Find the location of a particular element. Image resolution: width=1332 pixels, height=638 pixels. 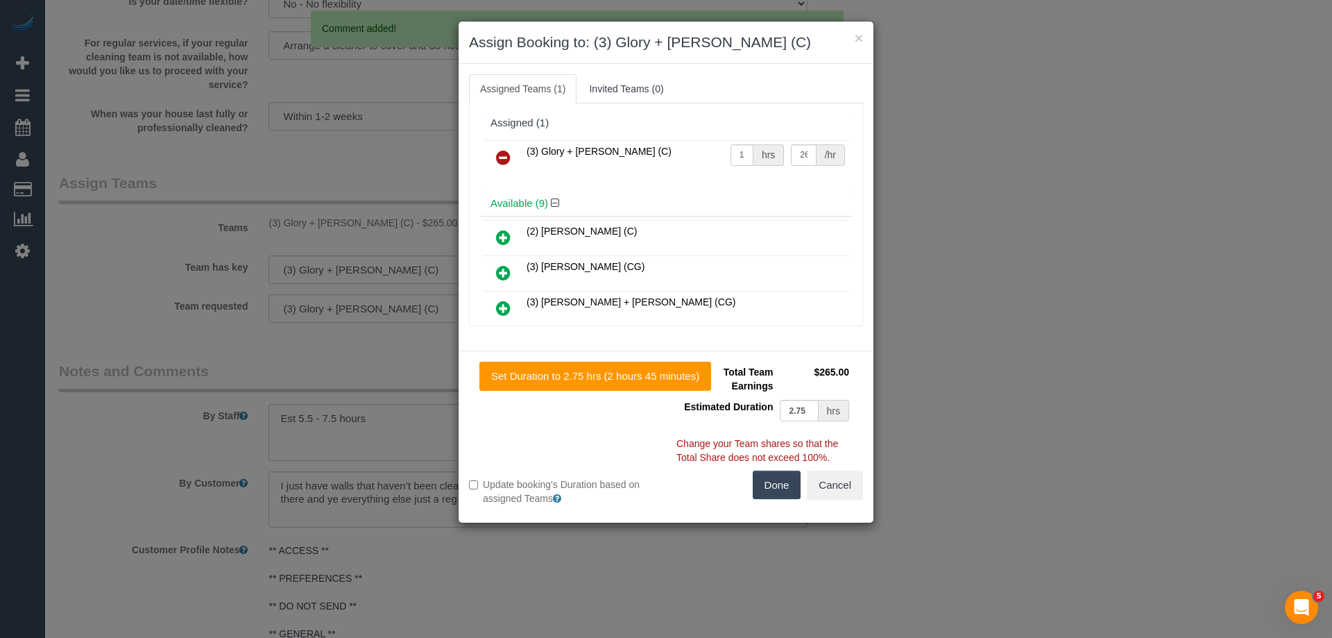

h4: Available (9) is located at coordinates (666, 203).